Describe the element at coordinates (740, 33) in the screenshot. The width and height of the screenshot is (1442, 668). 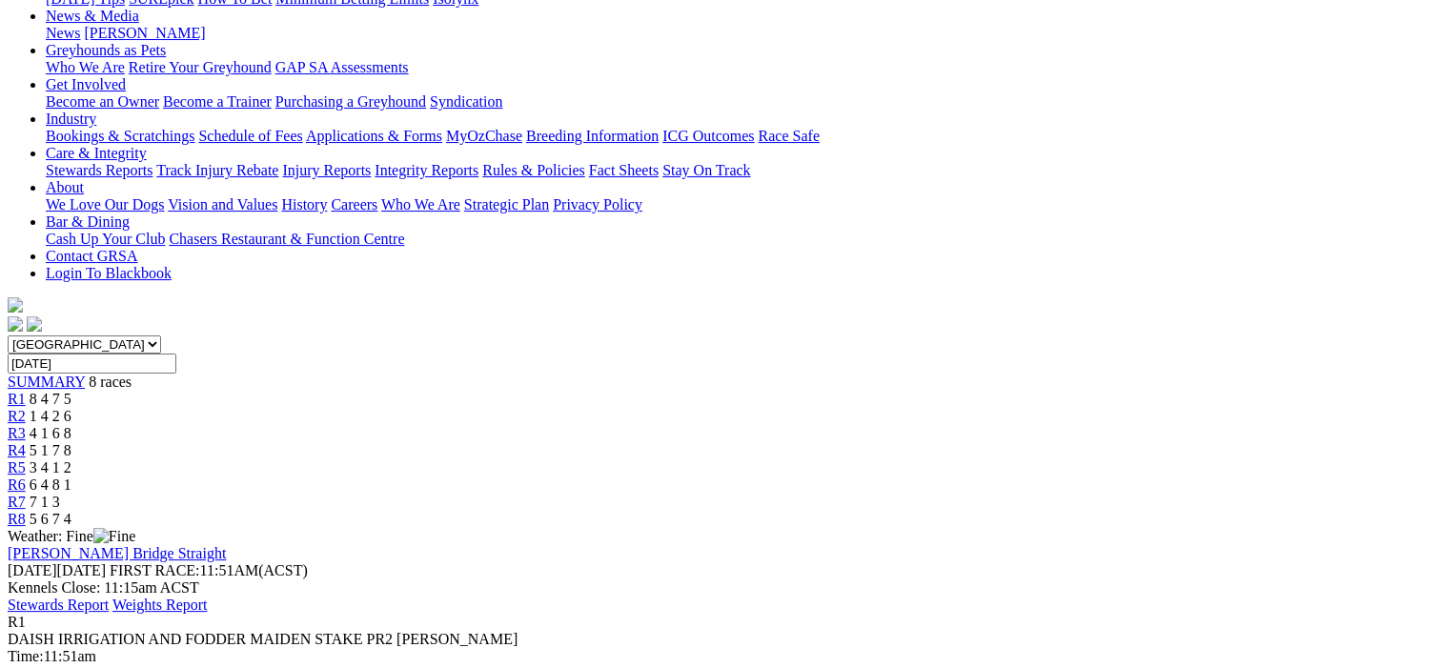
I see `div: News & Media` at that location.